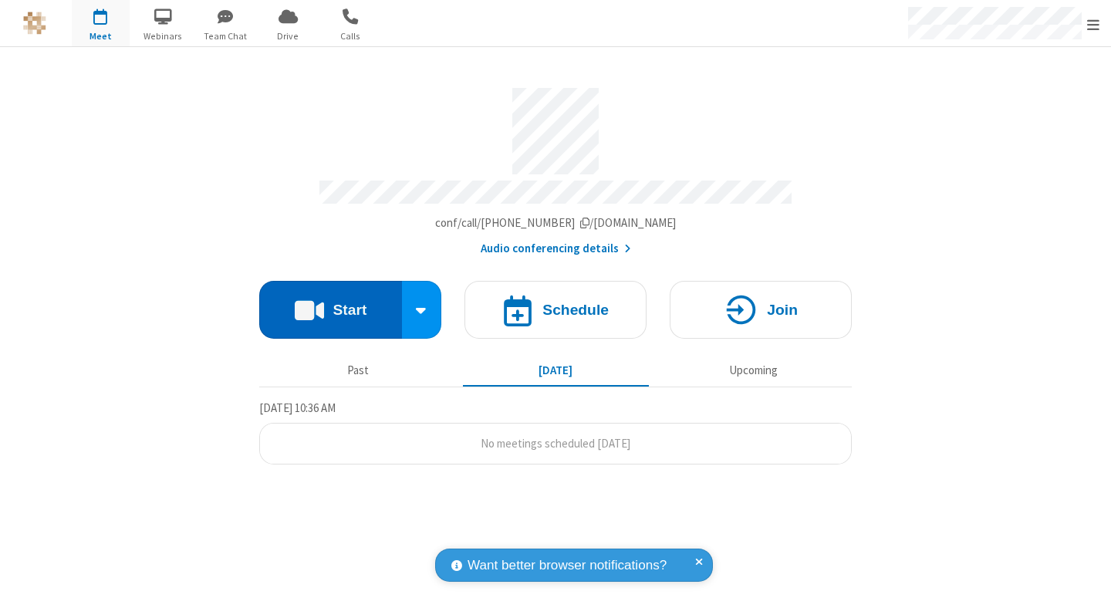  What do you see at coordinates (555, 248) in the screenshot?
I see `button: Audio conferencing details` at bounding box center [555, 248].